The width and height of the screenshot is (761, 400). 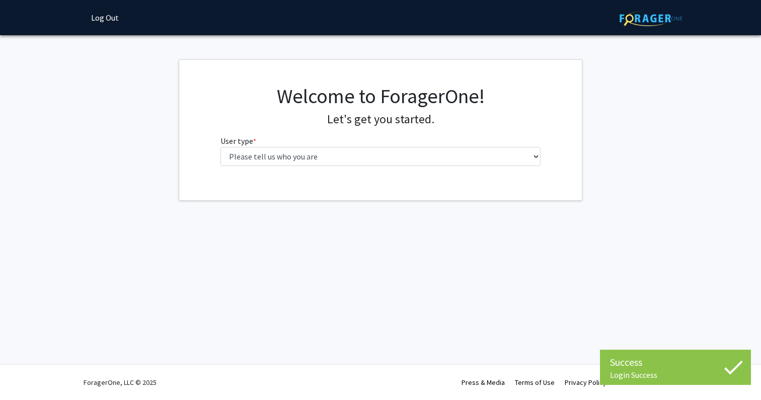 I want to click on h4: Let's get you started., so click(x=380, y=119).